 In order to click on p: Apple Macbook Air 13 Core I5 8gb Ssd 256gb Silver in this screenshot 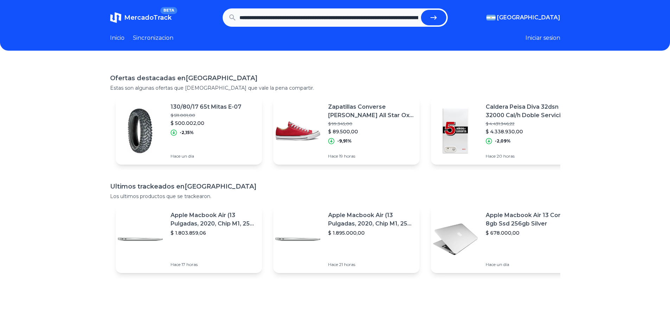, I will do `click(529, 220)`.